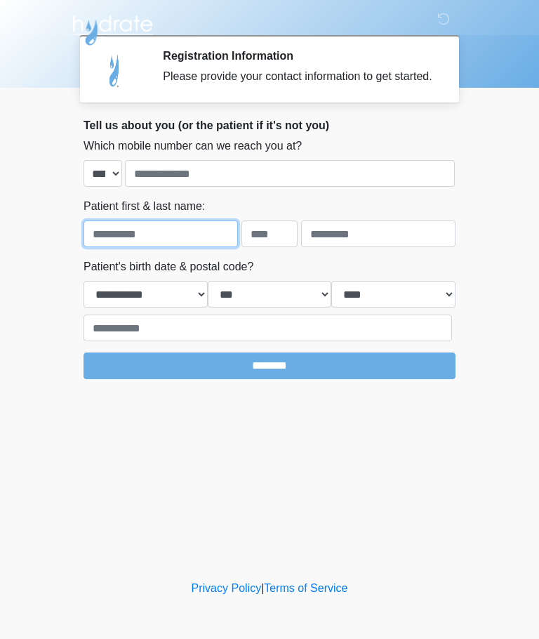 This screenshot has width=539, height=639. Describe the element at coordinates (169, 267) in the screenshot. I see `label: Patient's birth date & postal code?` at that location.